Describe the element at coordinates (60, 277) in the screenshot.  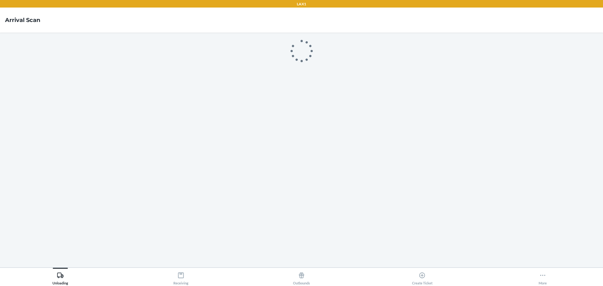
I see `div: Unloading` at that location.